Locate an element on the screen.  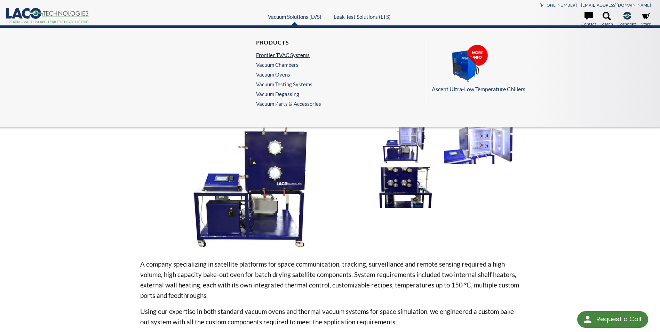
h4: Products is located at coordinates (287, 42).